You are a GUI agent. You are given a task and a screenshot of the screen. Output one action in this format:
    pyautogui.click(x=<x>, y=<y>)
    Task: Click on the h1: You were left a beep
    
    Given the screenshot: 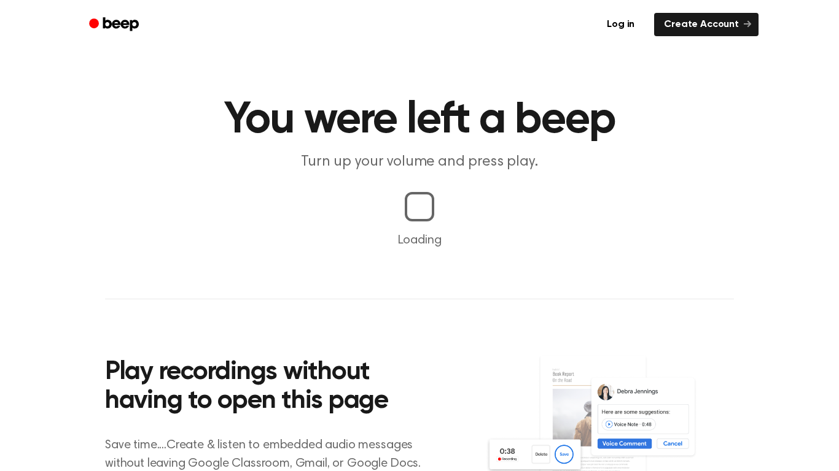 What is the action you would take?
    pyautogui.click(x=419, y=120)
    